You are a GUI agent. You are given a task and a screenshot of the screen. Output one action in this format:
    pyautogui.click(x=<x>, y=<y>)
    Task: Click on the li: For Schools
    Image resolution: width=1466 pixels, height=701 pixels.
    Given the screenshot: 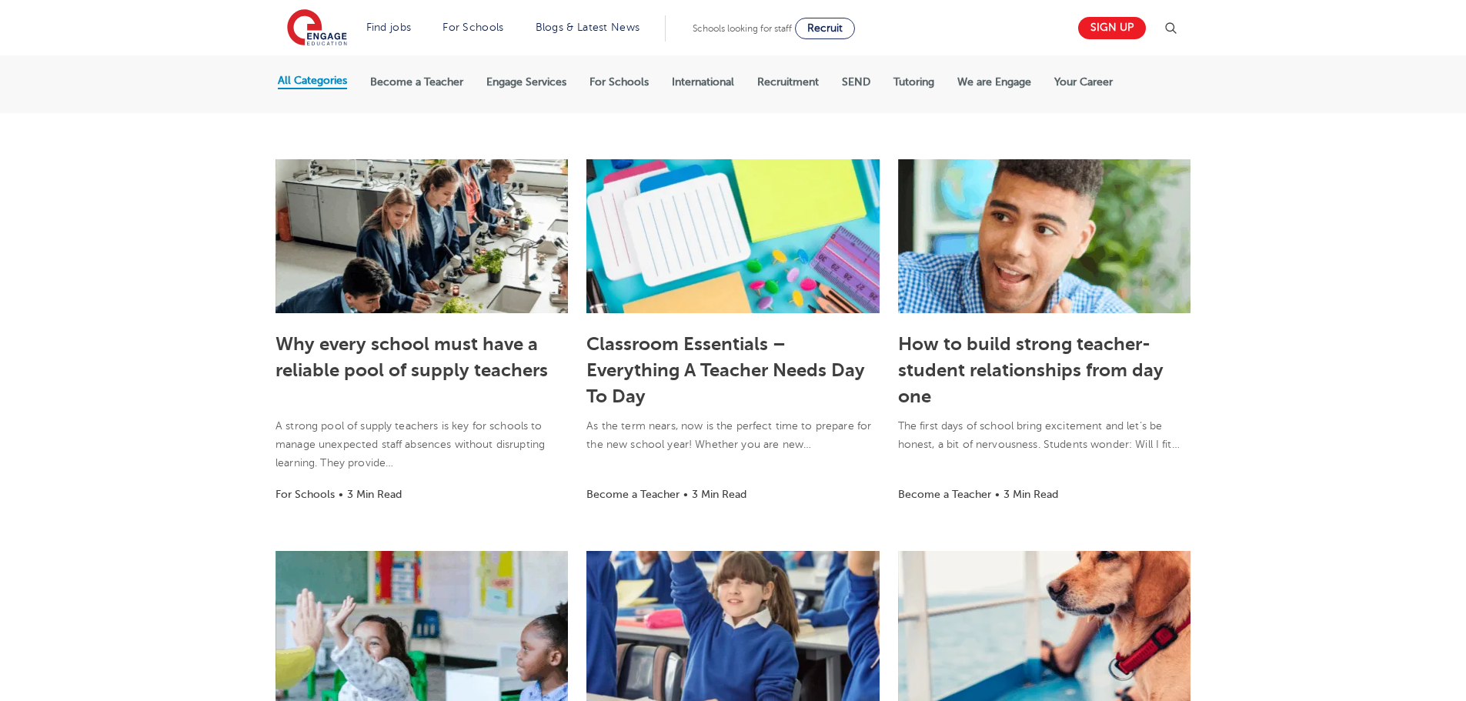 What is the action you would take?
    pyautogui.click(x=305, y=494)
    